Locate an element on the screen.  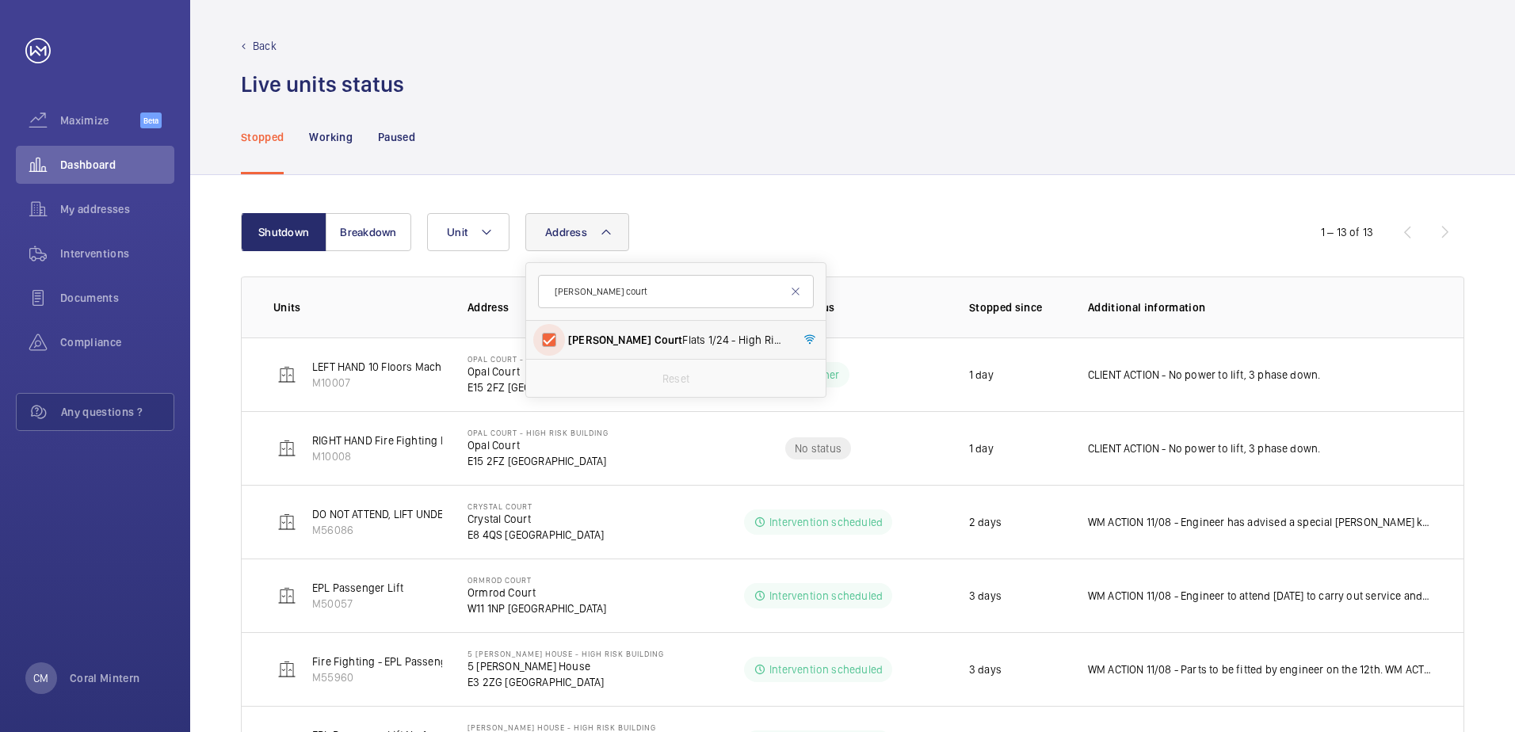
span: Dashboard is located at coordinates (117, 165).